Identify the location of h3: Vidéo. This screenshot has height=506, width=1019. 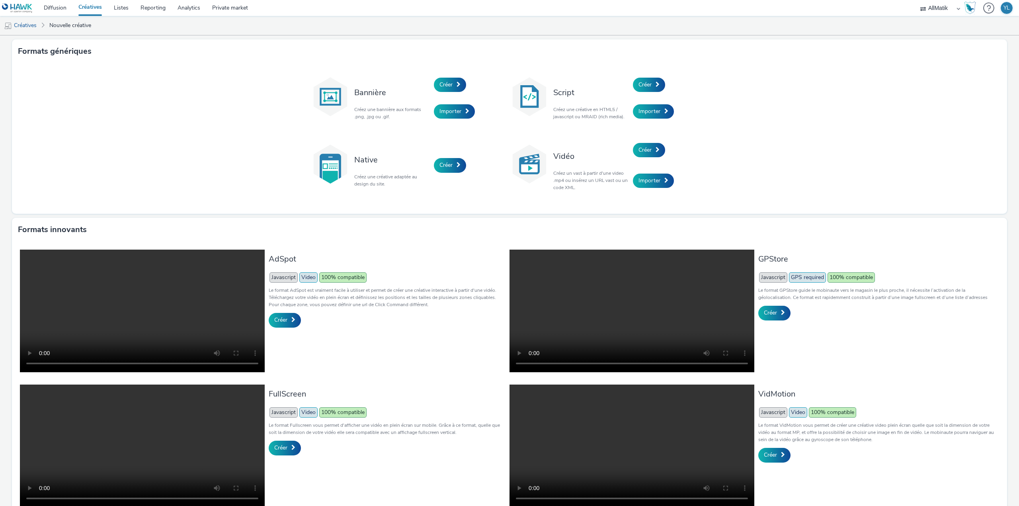
(591, 156).